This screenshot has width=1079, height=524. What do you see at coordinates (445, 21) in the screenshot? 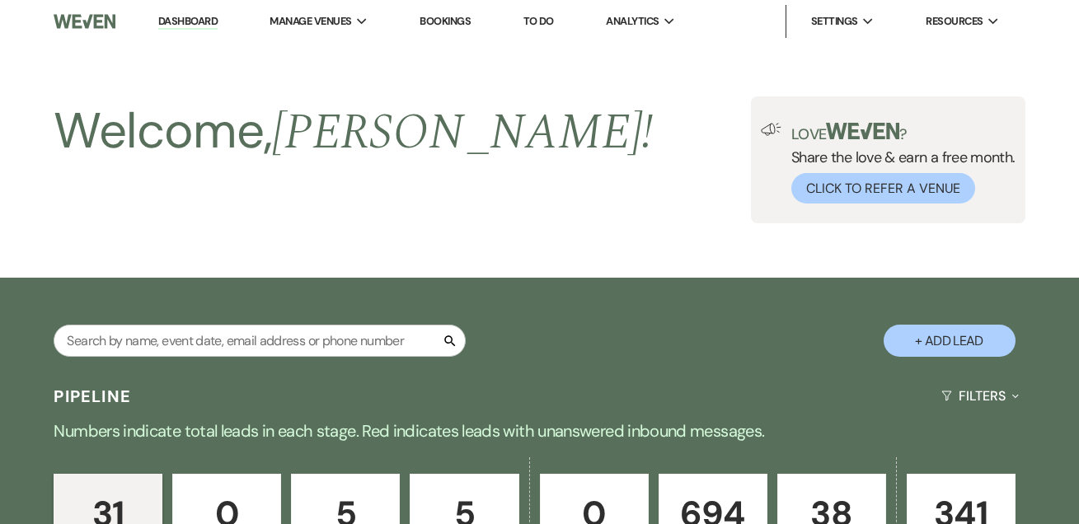
I see `a: Bookings` at bounding box center [445, 21].